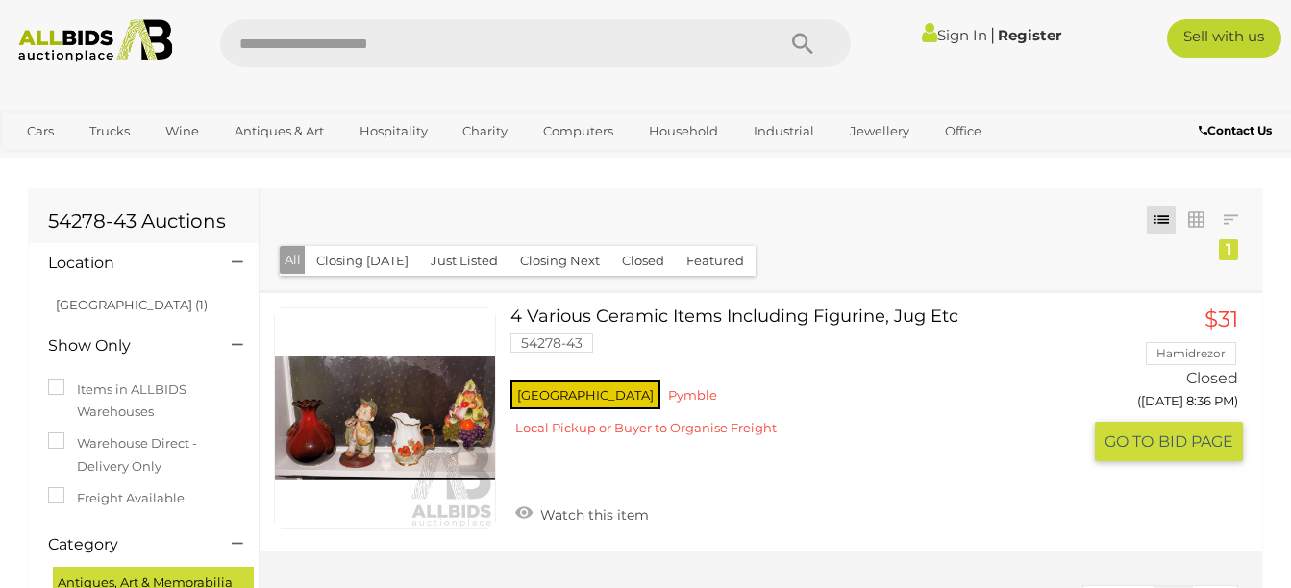 This screenshot has width=1291, height=588. Describe the element at coordinates (559, 260) in the screenshot. I see `button: Closing Next` at that location.